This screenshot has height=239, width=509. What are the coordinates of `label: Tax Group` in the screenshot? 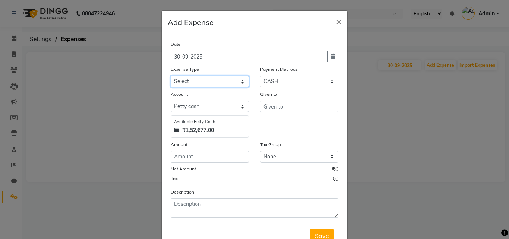 It's located at (271, 145).